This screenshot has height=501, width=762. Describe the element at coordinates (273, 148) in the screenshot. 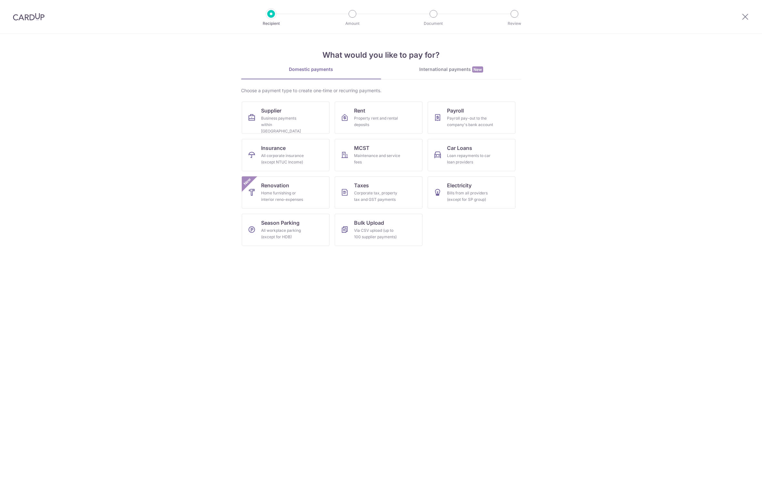

I see `span: Insurance` at that location.